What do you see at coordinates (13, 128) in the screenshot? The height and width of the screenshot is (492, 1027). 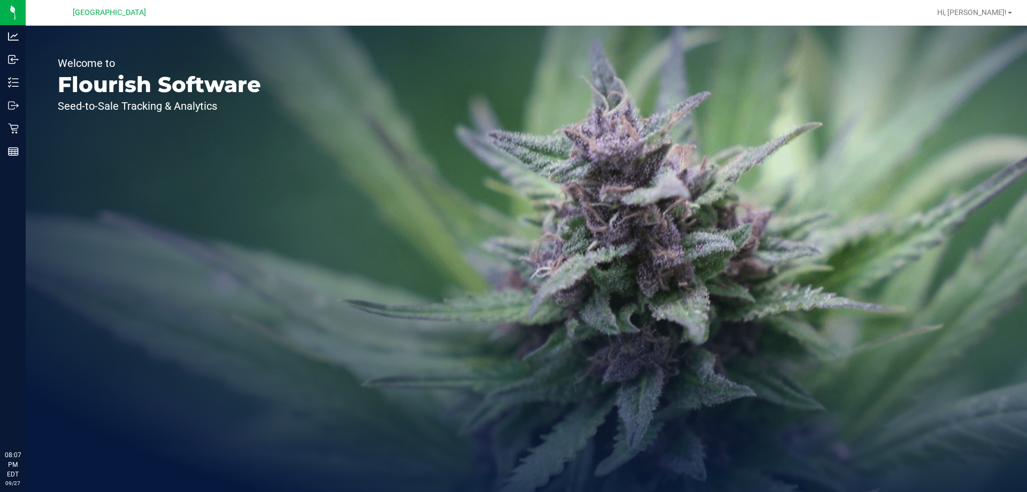 I see `inline-svg: Retail` at bounding box center [13, 128].